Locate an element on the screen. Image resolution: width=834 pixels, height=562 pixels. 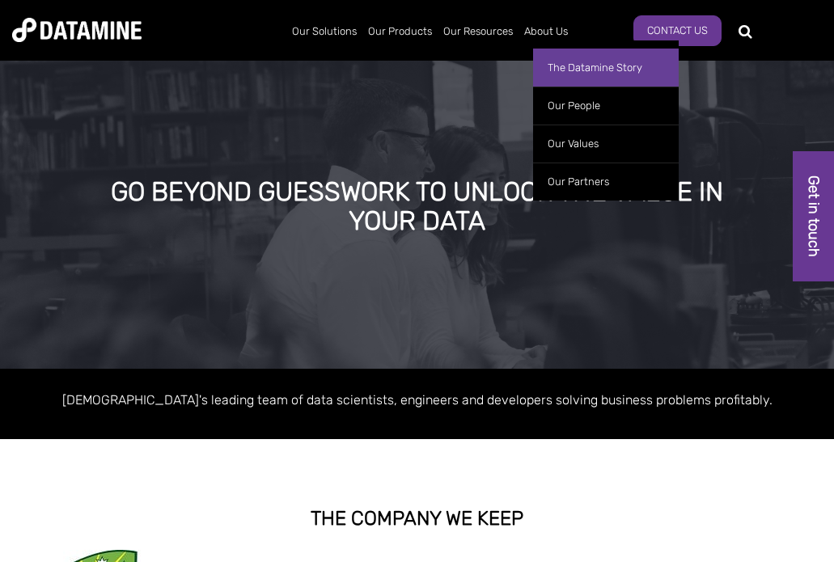
a: Our Solutions is located at coordinates (324, 32).